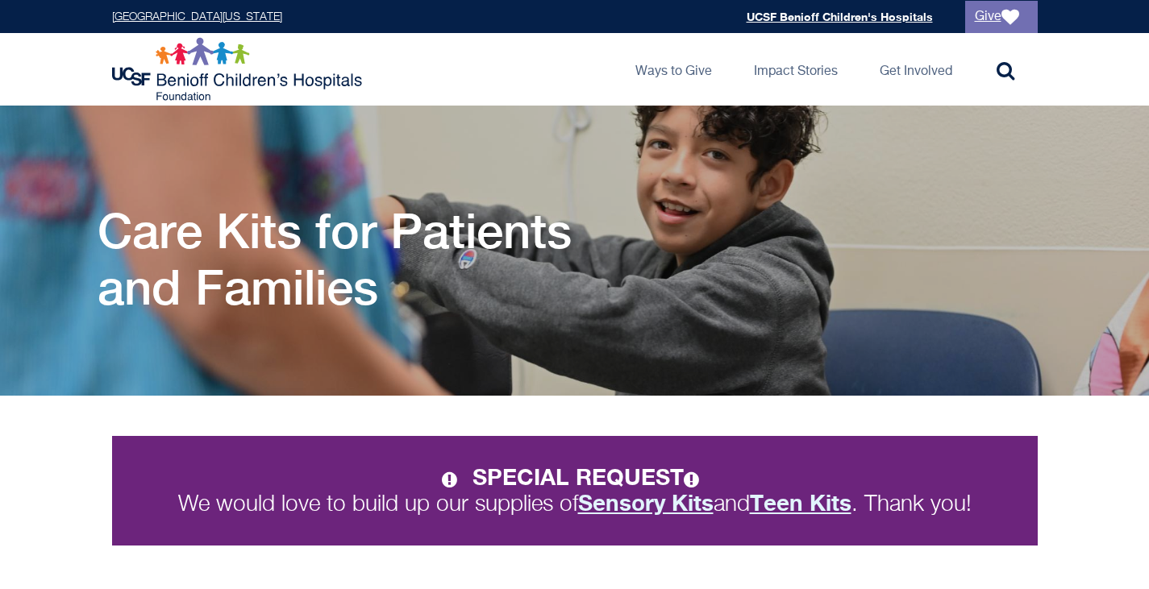 The image size is (1149, 589). I want to click on a: Give, so click(1001, 17).